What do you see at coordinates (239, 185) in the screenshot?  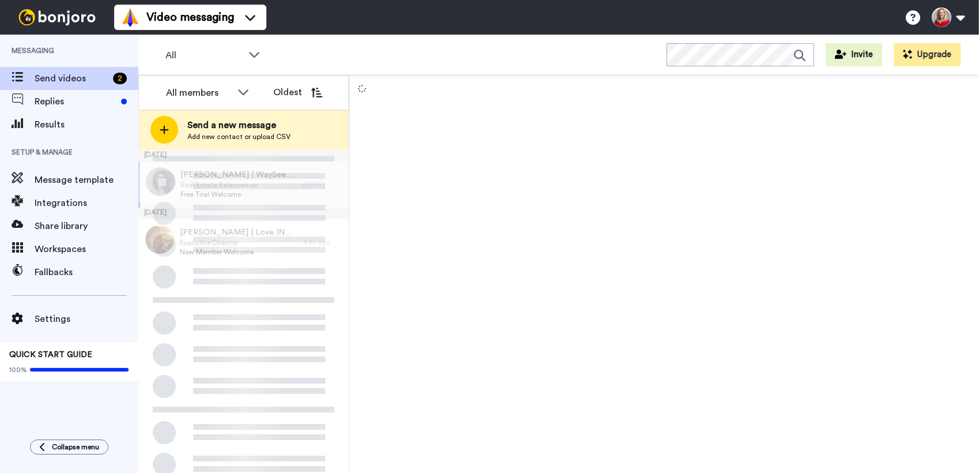 I see `span: Real Estate Salesperson` at bounding box center [239, 185].